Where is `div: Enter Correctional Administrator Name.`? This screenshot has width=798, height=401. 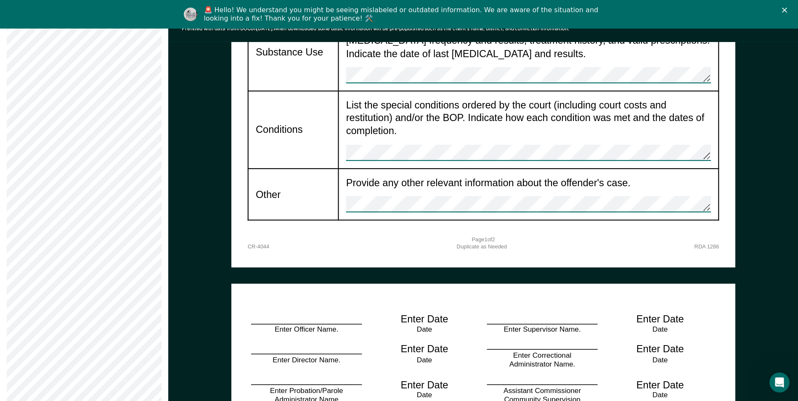 div: Enter Correctional Administrator Name. is located at coordinates (542, 361).